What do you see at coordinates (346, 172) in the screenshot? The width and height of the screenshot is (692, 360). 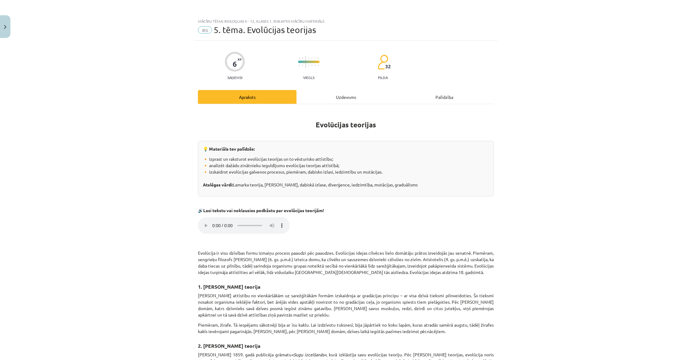 I see `p: 🔸 izprast un raksturot evolūcijas teorijas un to vēsturisko attīstību; 🔸 analizēt dažādu zinātnie...` at bounding box center [346, 172].